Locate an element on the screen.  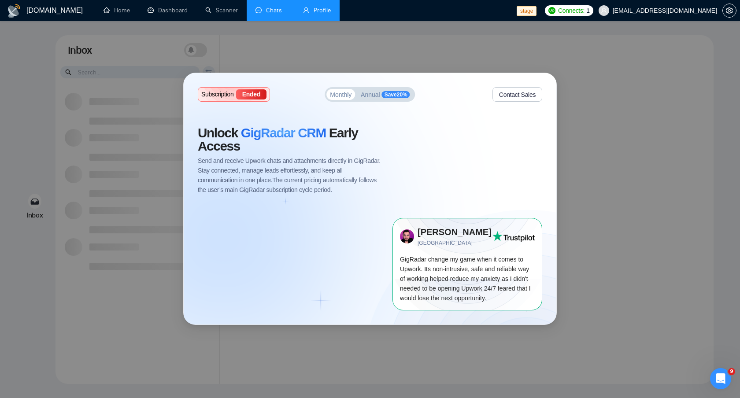
span: 1 is located at coordinates (588, 11).